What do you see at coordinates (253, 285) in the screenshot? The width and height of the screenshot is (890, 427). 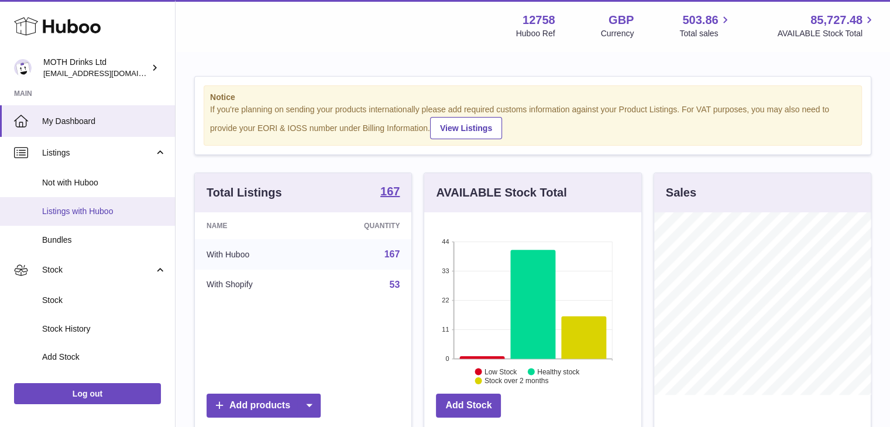 I see `td: With Shopify` at bounding box center [253, 285].